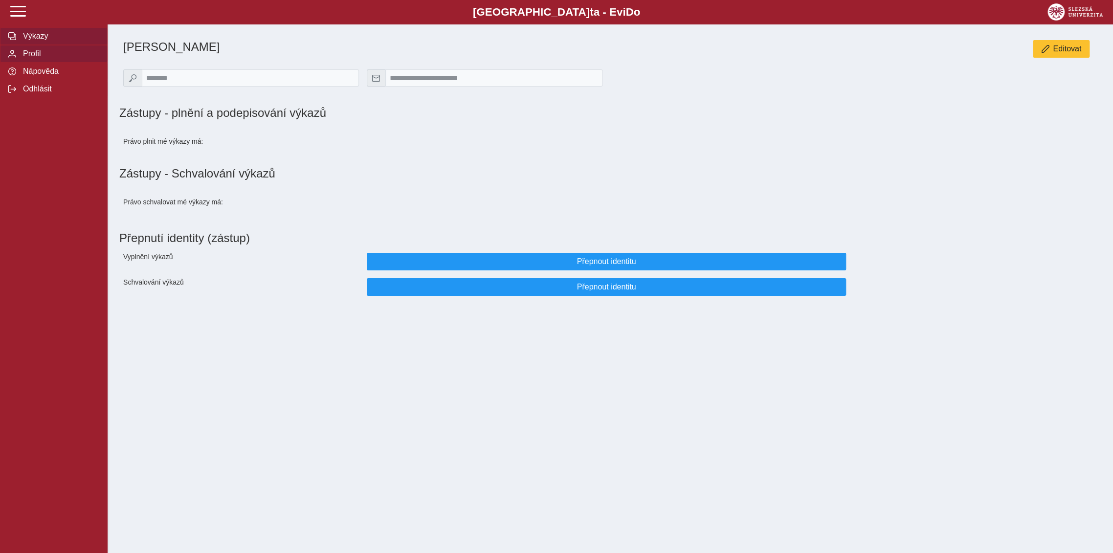 The image size is (1113, 553). I want to click on span: o, so click(637, 12).